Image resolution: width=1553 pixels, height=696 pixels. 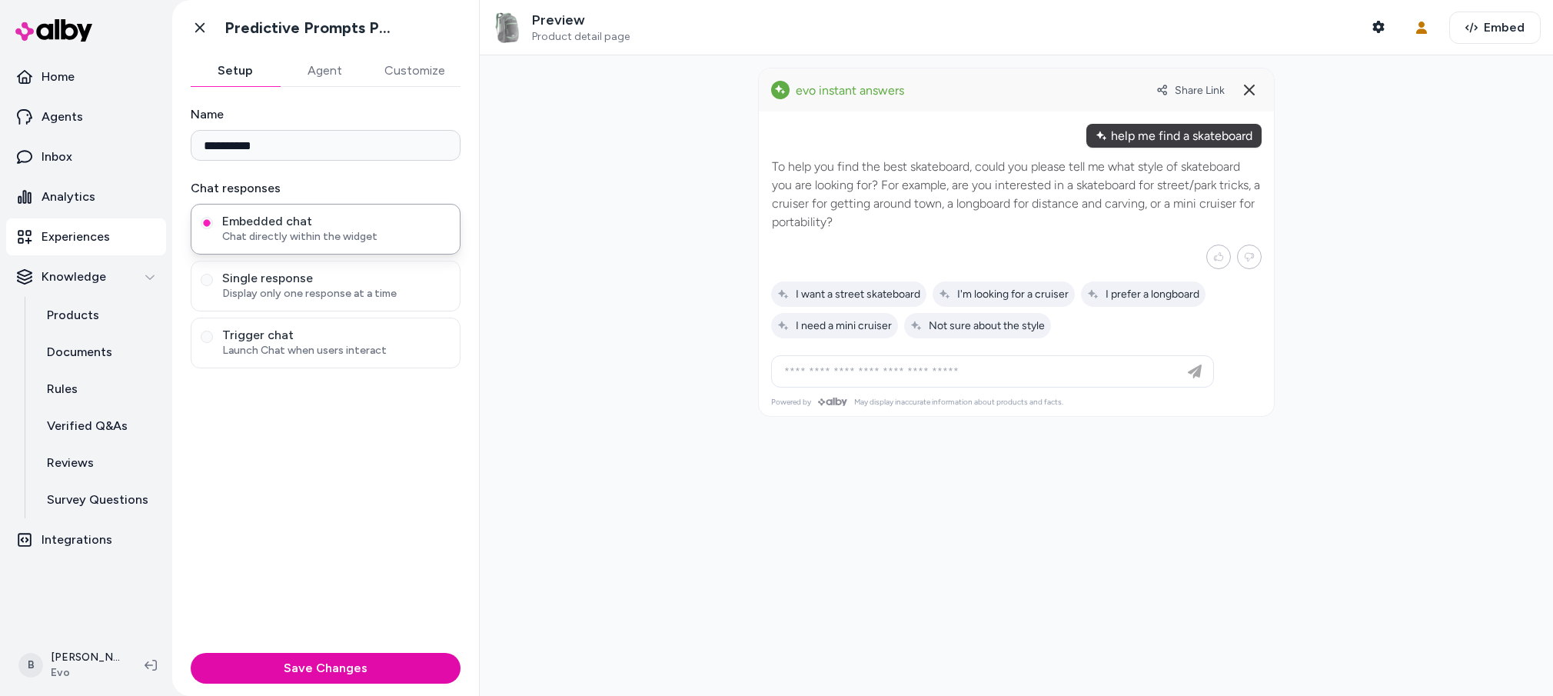 What do you see at coordinates (58, 77) in the screenshot?
I see `p: Home` at bounding box center [58, 77].